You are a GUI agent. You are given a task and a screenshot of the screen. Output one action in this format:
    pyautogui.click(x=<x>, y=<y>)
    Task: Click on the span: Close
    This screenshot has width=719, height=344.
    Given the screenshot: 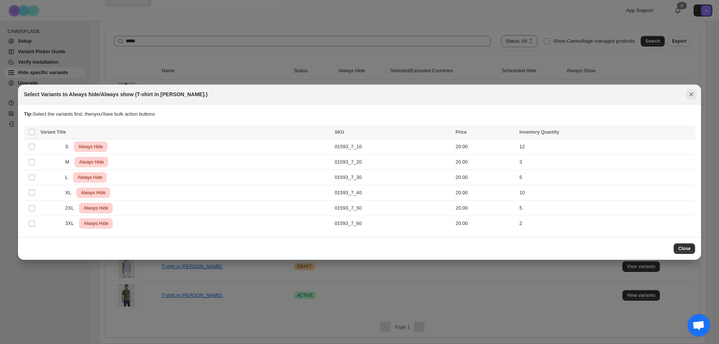 What is the action you would take?
    pyautogui.click(x=684, y=249)
    